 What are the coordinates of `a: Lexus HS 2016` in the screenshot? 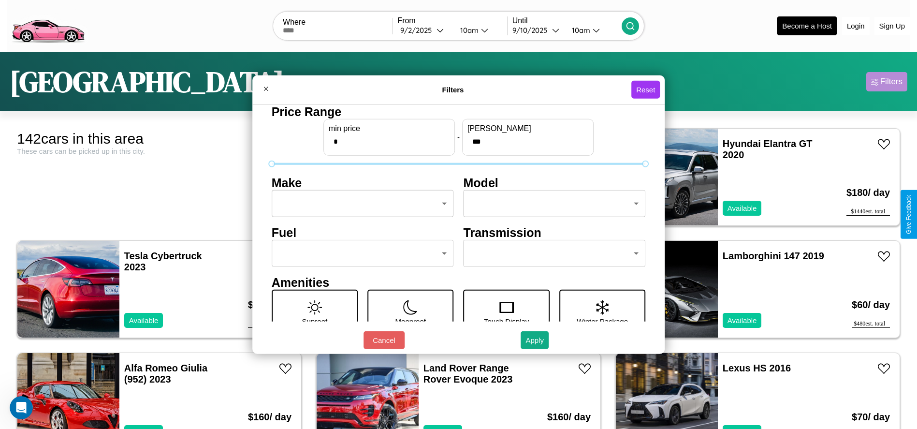 It's located at (756, 368).